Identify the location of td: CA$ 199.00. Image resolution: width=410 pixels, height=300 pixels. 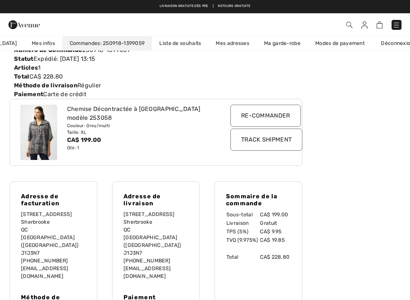
(275, 215).